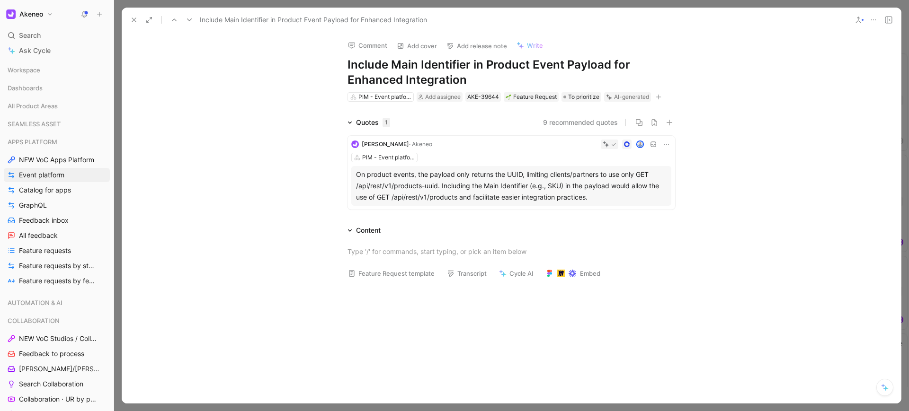 The height and width of the screenshot is (411, 909). What do you see at coordinates (511, 72) in the screenshot?
I see `h1: Include Main Identifier in Product Event Payload for Enhanced Integration` at bounding box center [511, 72].